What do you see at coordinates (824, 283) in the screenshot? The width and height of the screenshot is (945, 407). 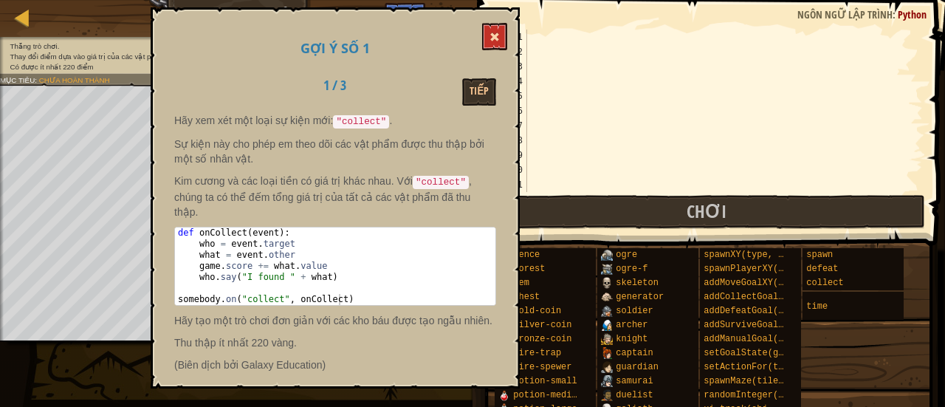 I see `span: collect` at bounding box center [824, 283].